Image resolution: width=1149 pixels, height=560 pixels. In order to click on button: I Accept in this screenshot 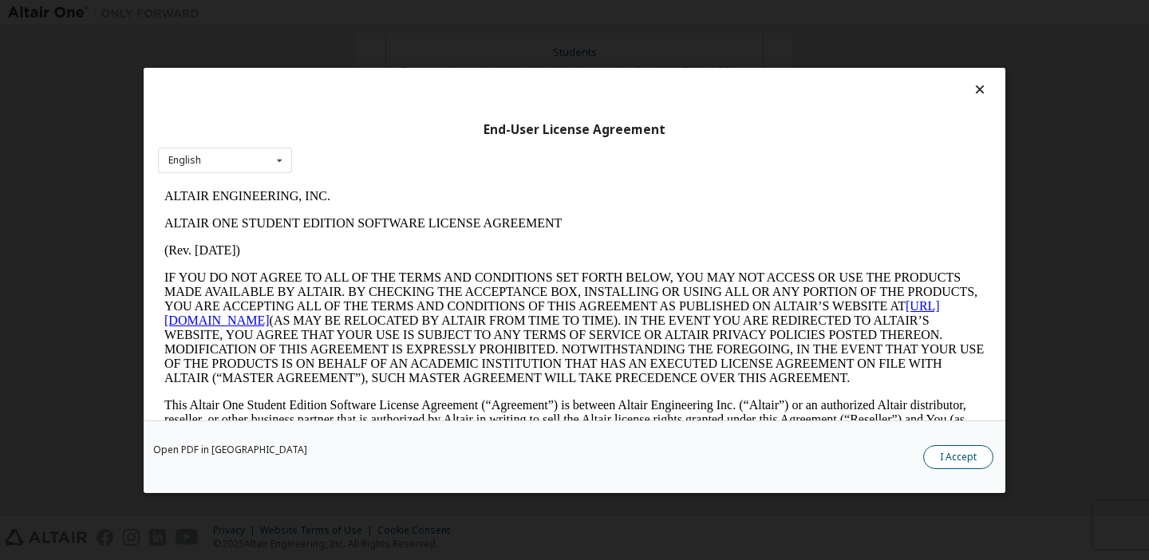, I will do `click(959, 457)`.